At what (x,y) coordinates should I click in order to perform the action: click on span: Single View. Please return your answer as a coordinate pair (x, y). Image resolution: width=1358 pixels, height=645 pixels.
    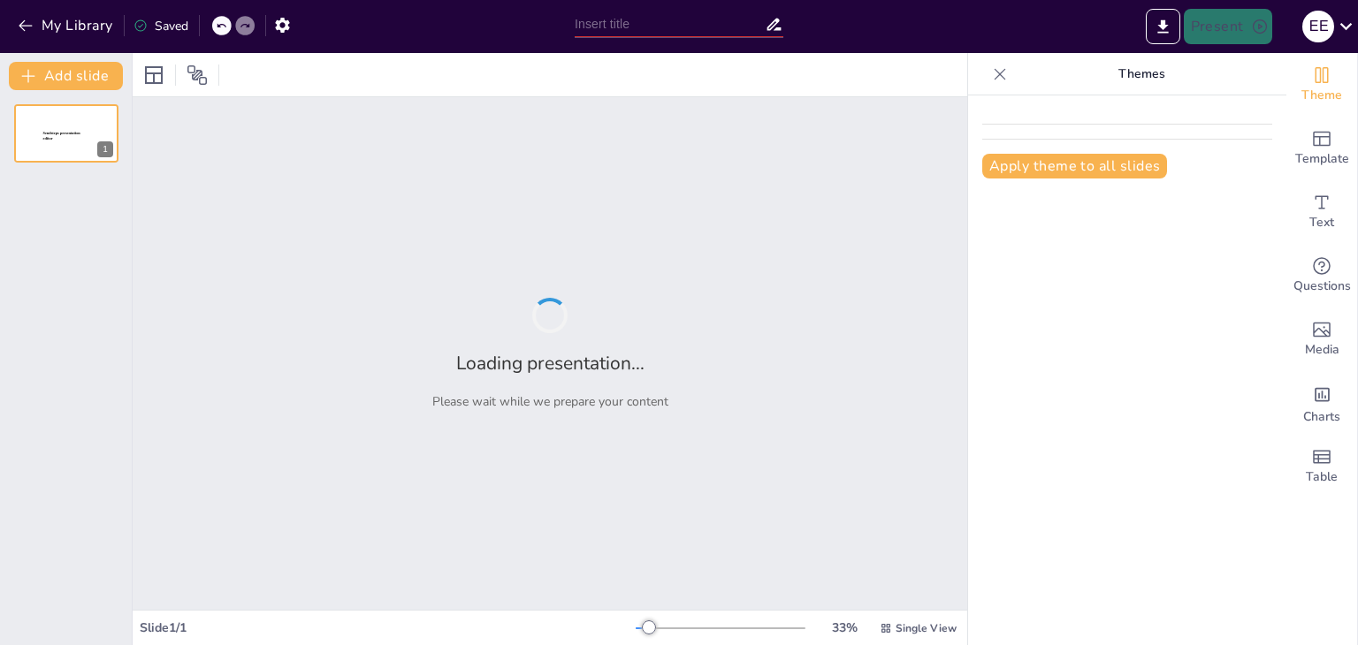
    Looking at the image, I should click on (925, 628).